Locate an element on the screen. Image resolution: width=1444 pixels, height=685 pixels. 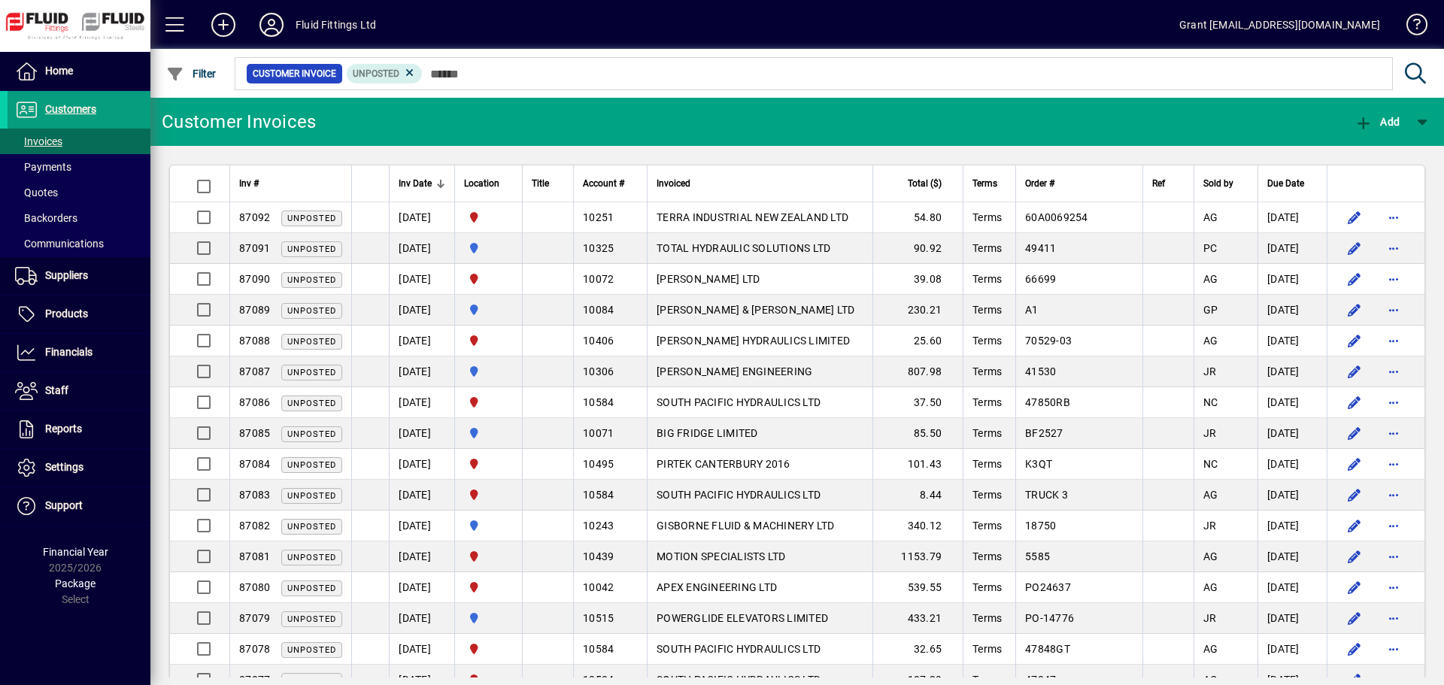
div: Order # is located at coordinates (1079, 184).